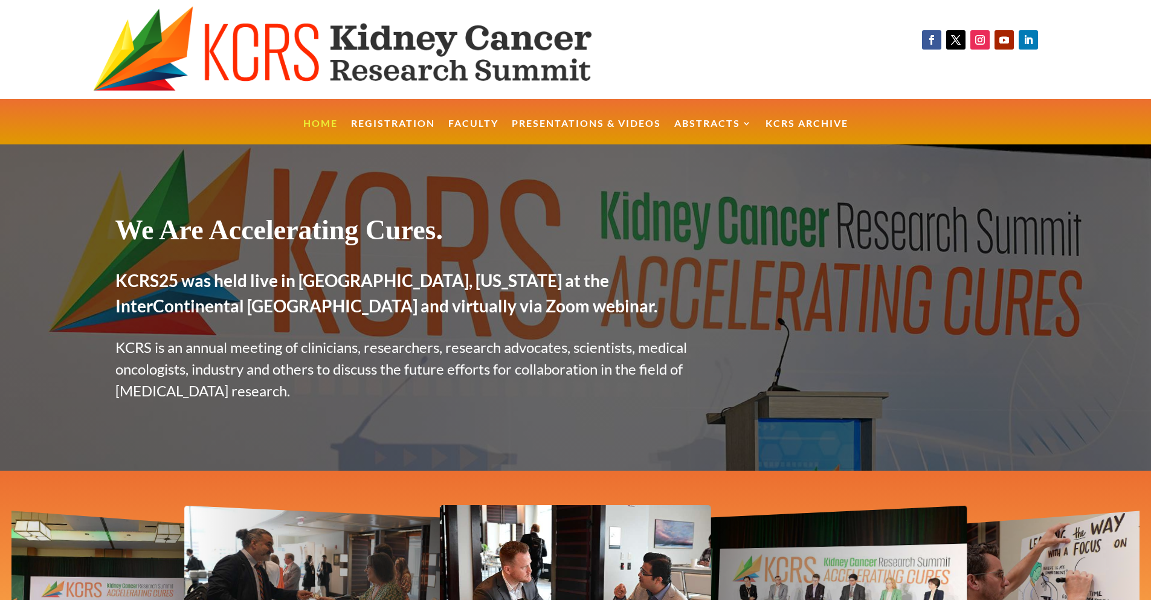  What do you see at coordinates (373, 50) in the screenshot?
I see `img: KCRS generic logo wide` at bounding box center [373, 50].